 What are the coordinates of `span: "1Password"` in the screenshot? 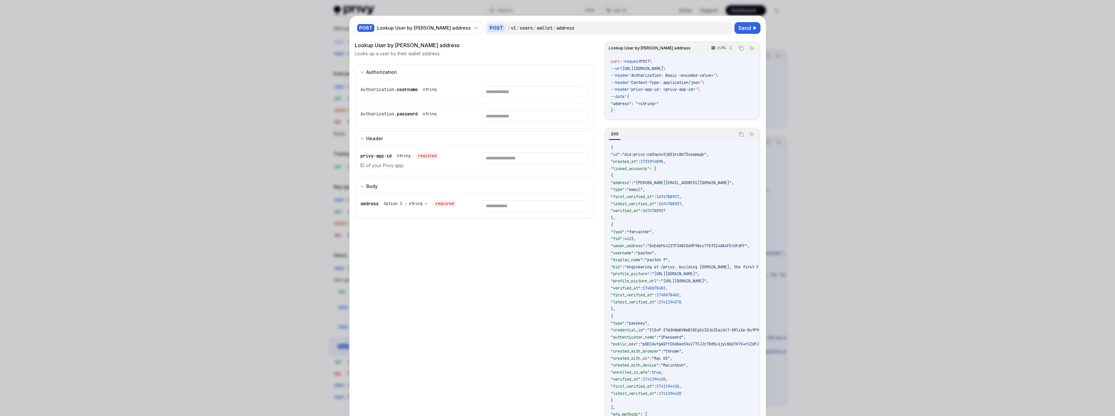 It's located at (671, 337).